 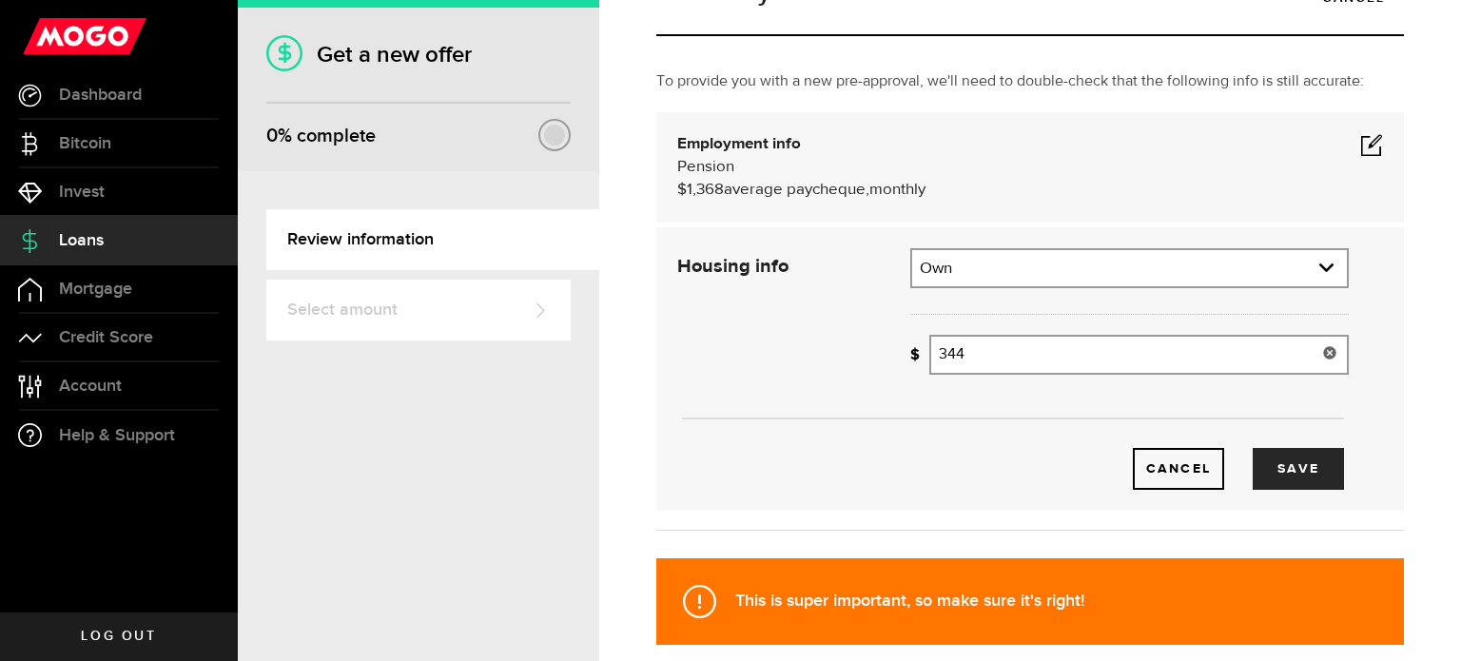 What do you see at coordinates (321, 136) in the screenshot?
I see `div: % complete` at bounding box center [321, 136].